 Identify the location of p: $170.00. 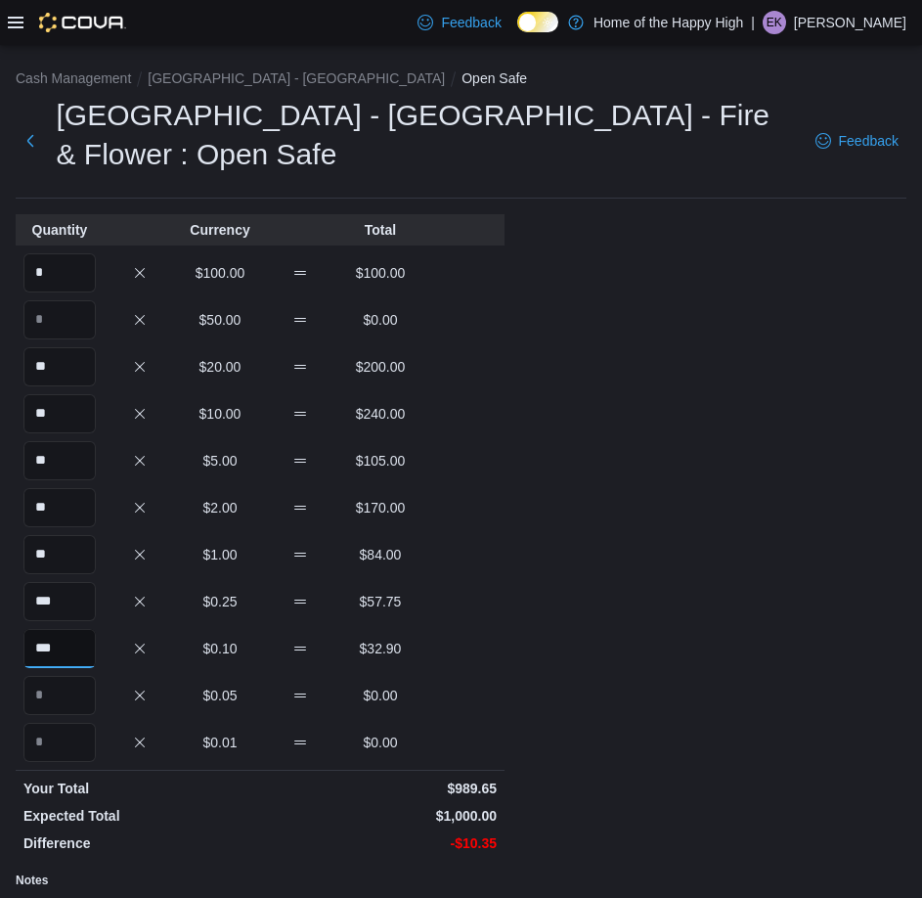
(381, 508).